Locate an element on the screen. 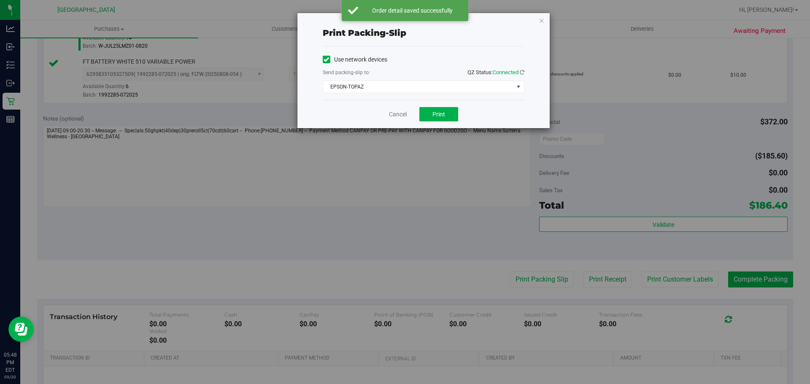 The image size is (810, 384). span: EPSON-TOPAZ is located at coordinates (418, 87).